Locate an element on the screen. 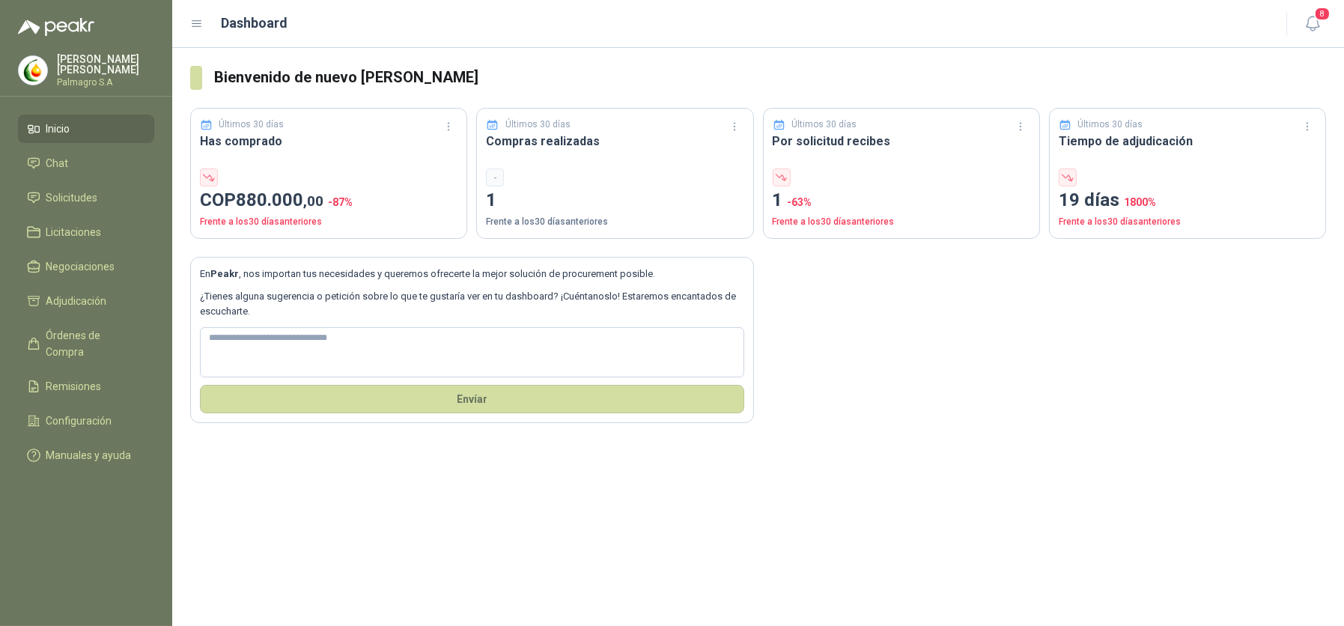  span: 8 is located at coordinates (1322, 13).